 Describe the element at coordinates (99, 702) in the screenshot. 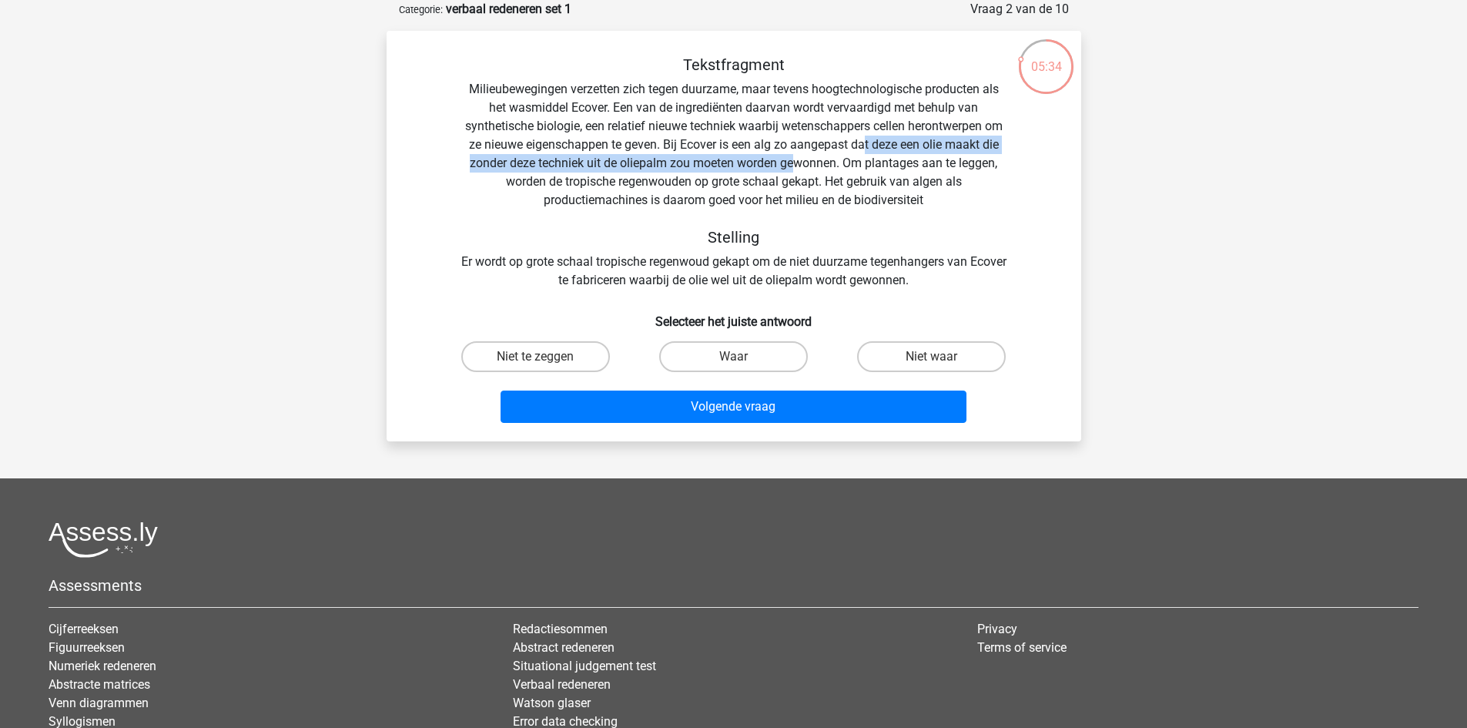

I see `a: Venn diagrammen` at that location.